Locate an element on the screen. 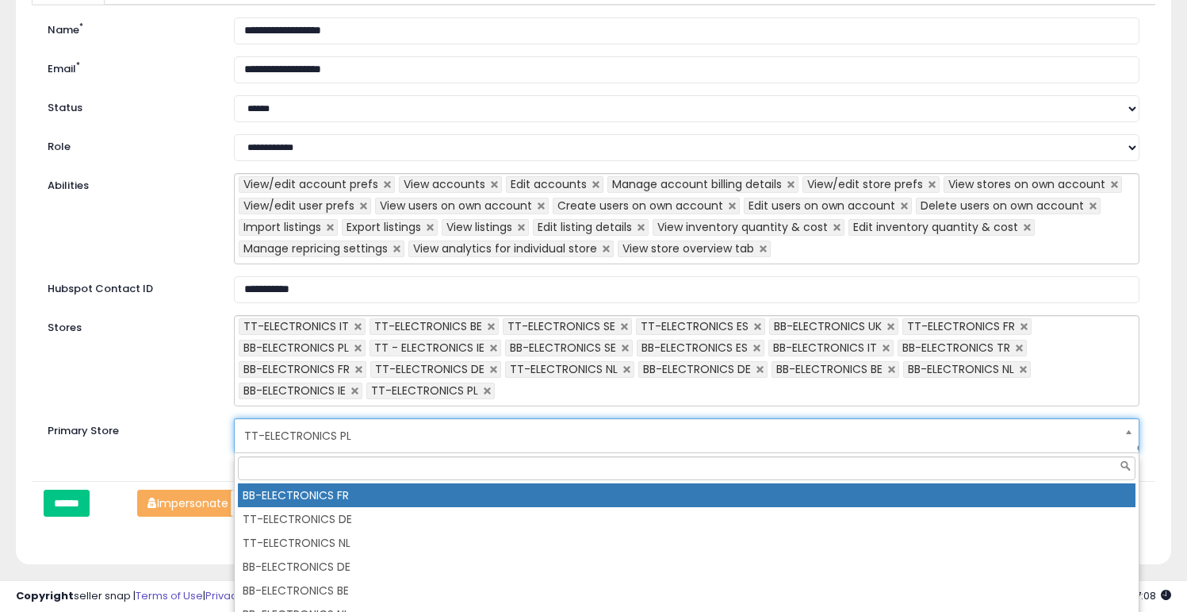  span: View stores on own account is located at coordinates (1027, 184).